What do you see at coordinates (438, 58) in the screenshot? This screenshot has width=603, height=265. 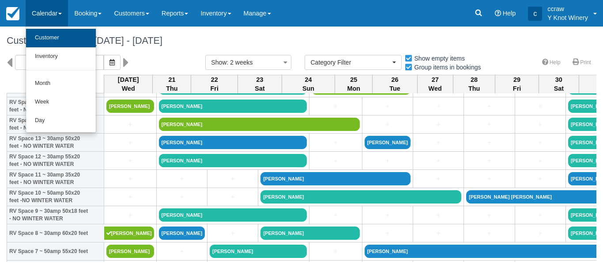 I see `span: Show empty items` at bounding box center [438, 58].